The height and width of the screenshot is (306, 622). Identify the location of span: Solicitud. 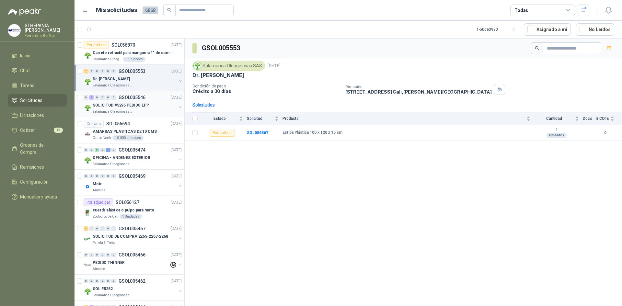
(260, 119).